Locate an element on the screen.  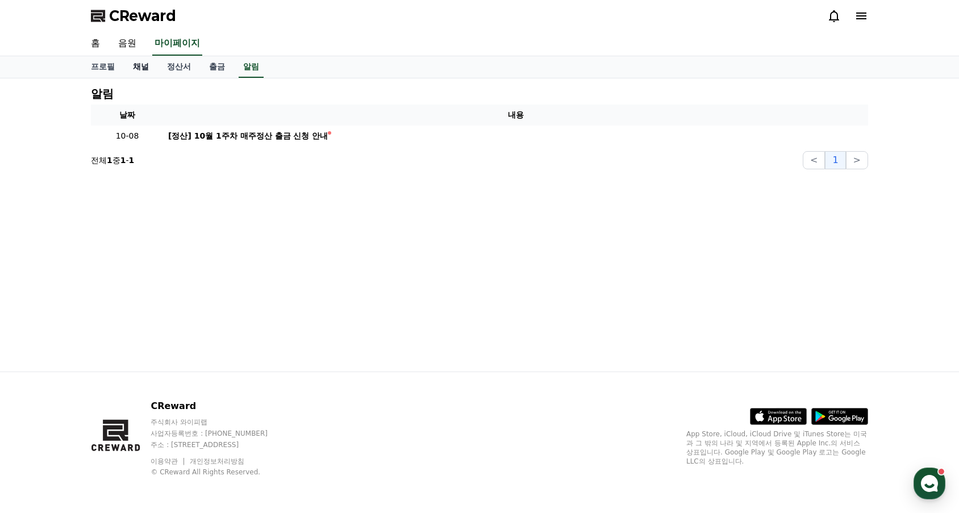
a: 프로필 is located at coordinates (103, 67).